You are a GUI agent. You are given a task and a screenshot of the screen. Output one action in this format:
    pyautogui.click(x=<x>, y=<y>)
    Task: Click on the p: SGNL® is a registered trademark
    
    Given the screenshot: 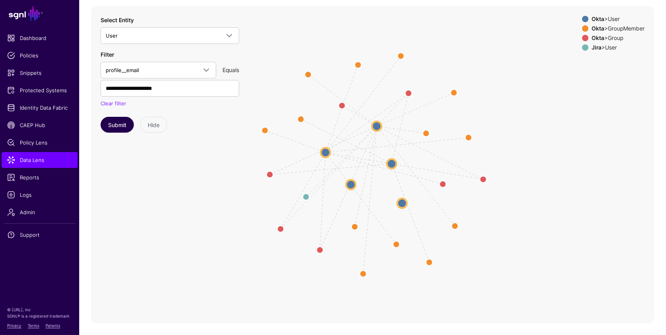 What is the action you would take?
    pyautogui.click(x=40, y=316)
    